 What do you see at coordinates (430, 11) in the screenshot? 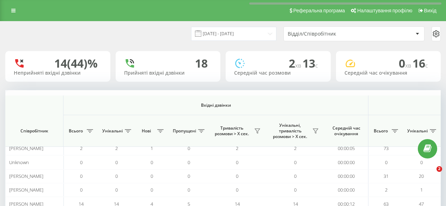
I see `span: Вихід` at bounding box center [430, 11].